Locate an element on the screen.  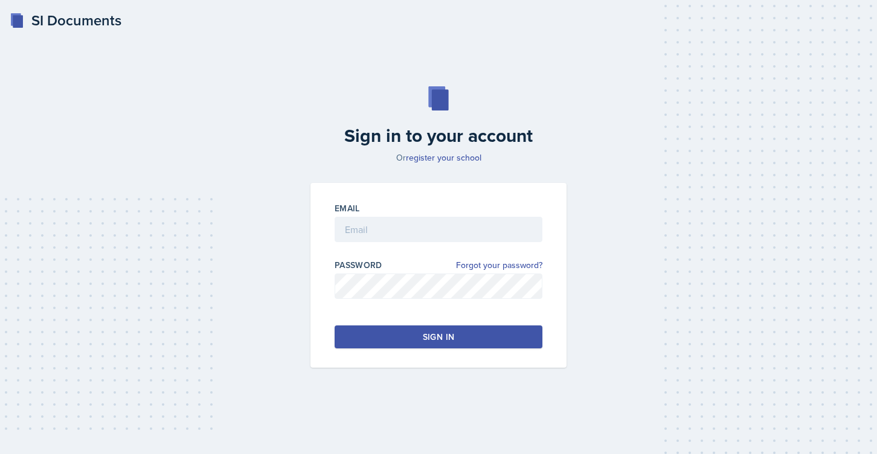
button: Sign in is located at coordinates (439, 337).